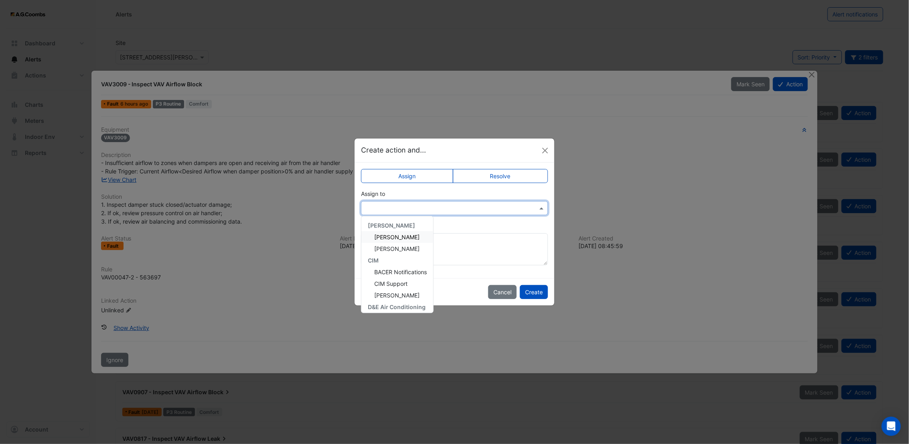 The width and height of the screenshot is (909, 444). Describe the element at coordinates (501, 176) in the screenshot. I see `label: Resolve` at that location.